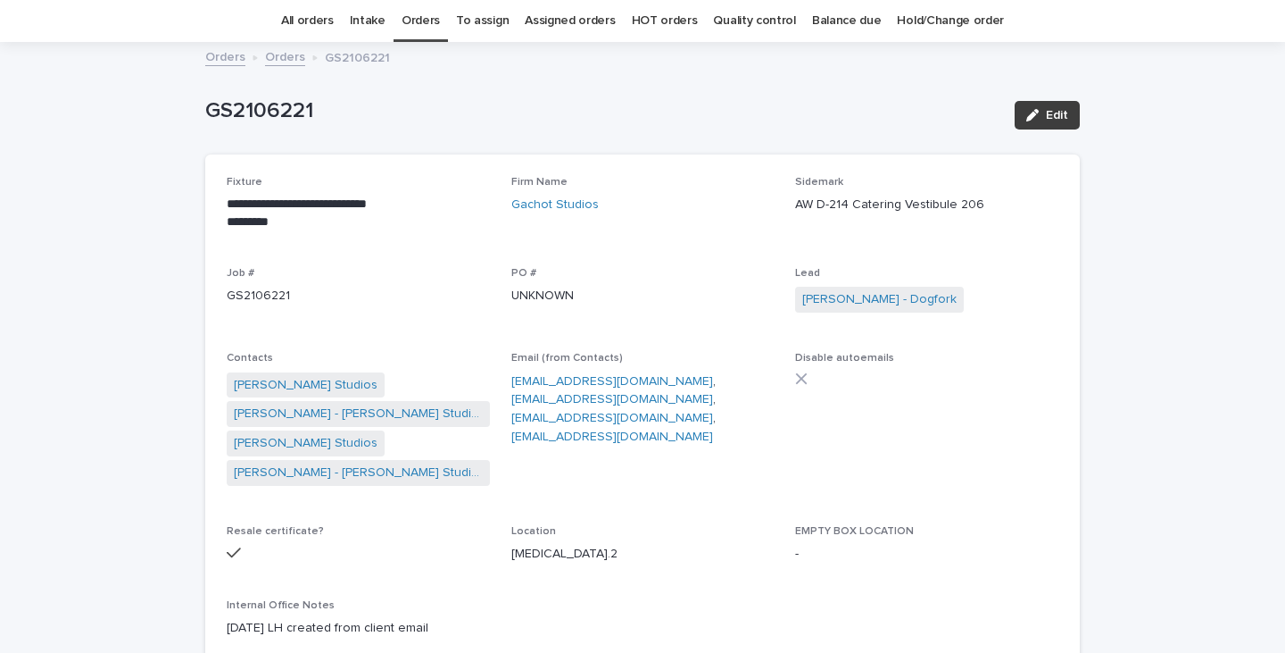 This screenshot has width=1285, height=653. What do you see at coordinates (240, 273) in the screenshot?
I see `span: Job #` at bounding box center [240, 273].